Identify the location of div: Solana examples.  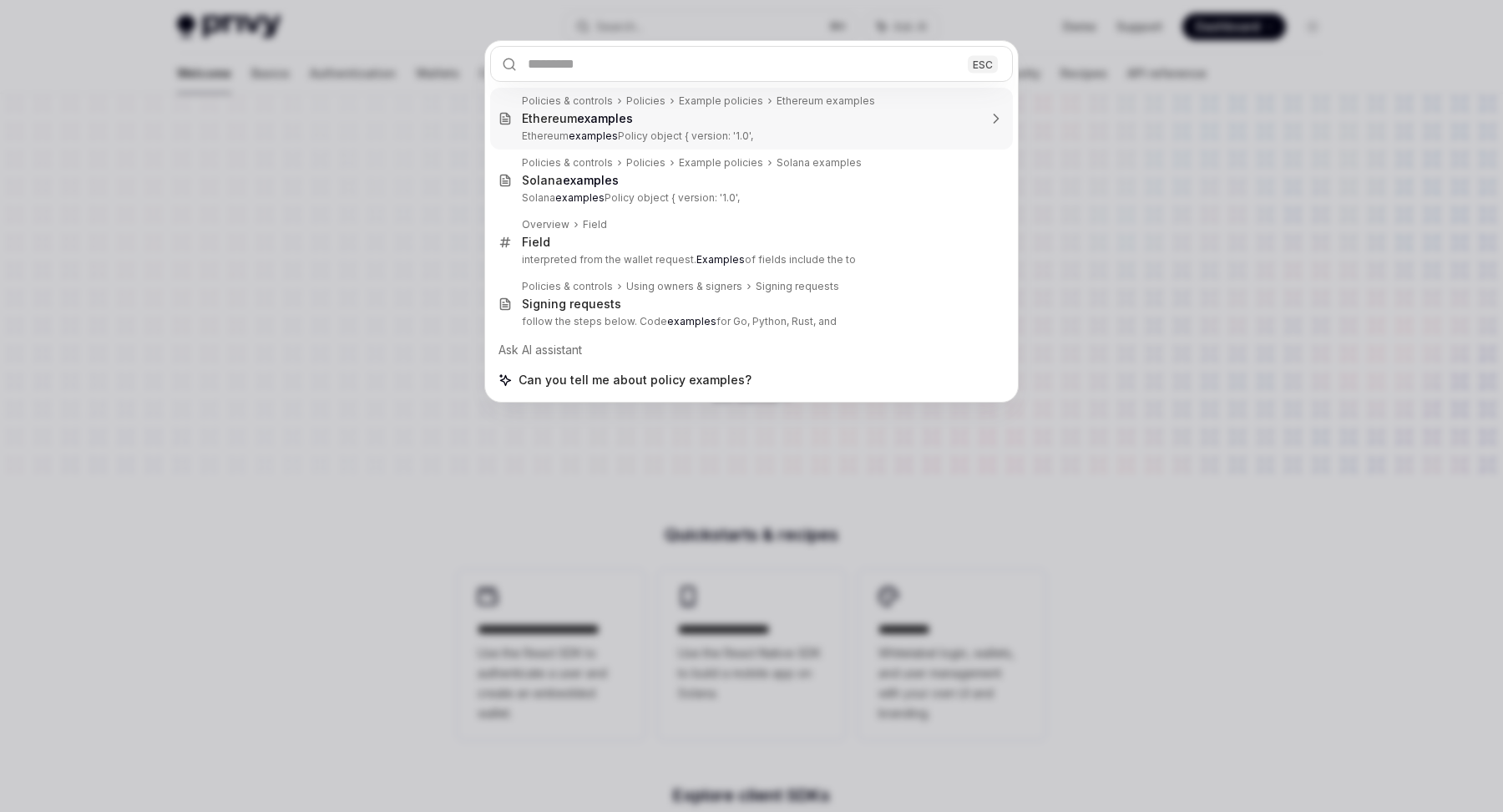
(819, 163).